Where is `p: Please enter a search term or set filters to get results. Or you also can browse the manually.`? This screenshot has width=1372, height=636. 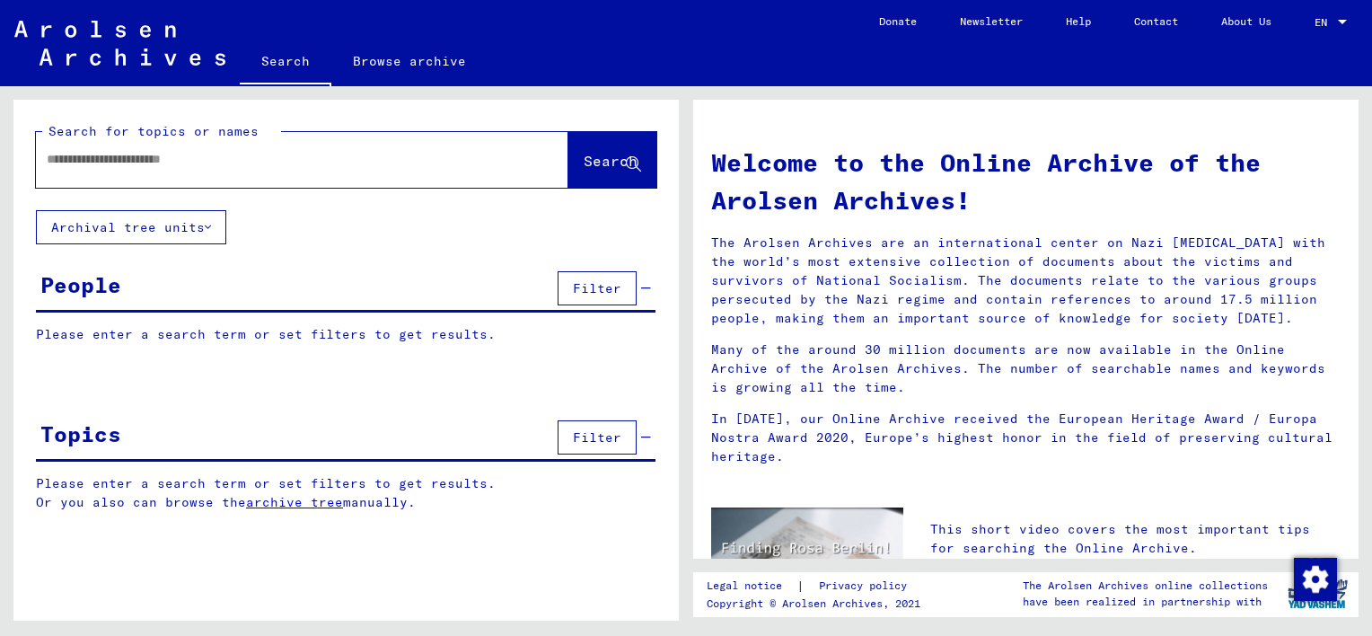 p: Please enter a search term or set filters to get results. Or you also can browse the manually. is located at coordinates (346, 493).